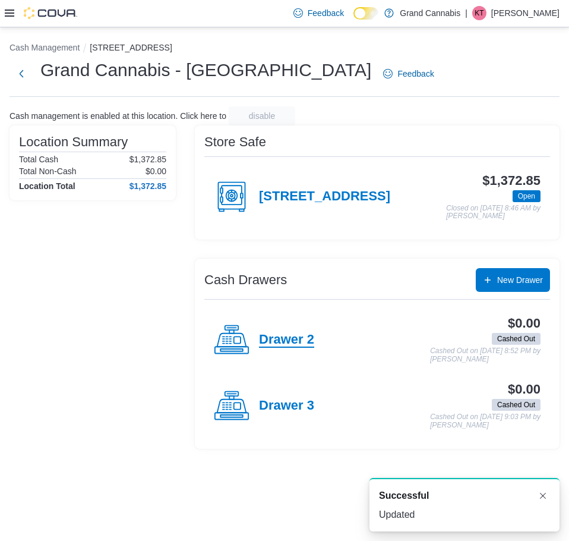  I want to click on h3: Cash Drawers, so click(245, 280).